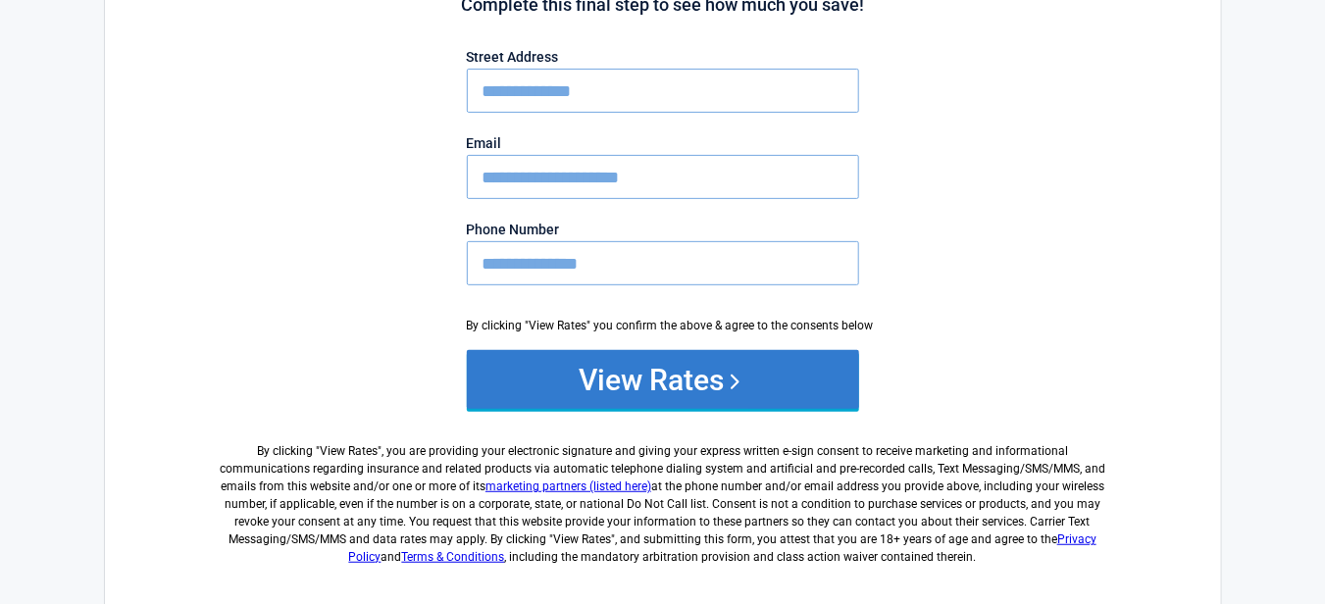 The width and height of the screenshot is (1325, 604). I want to click on label: Phone Number, so click(663, 230).